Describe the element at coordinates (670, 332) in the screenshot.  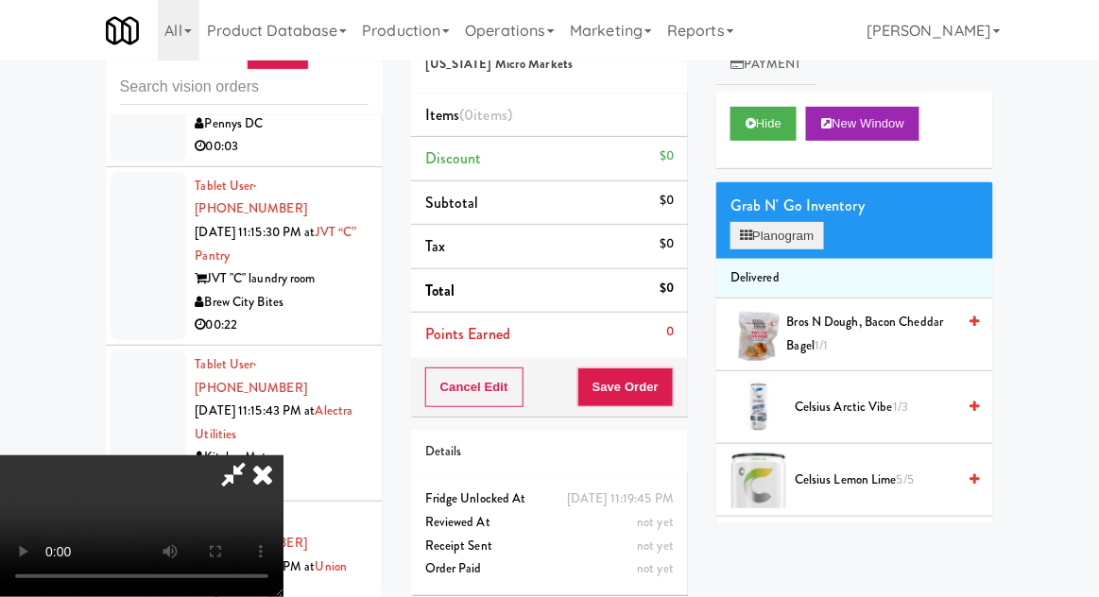
I see `div: 0` at that location.